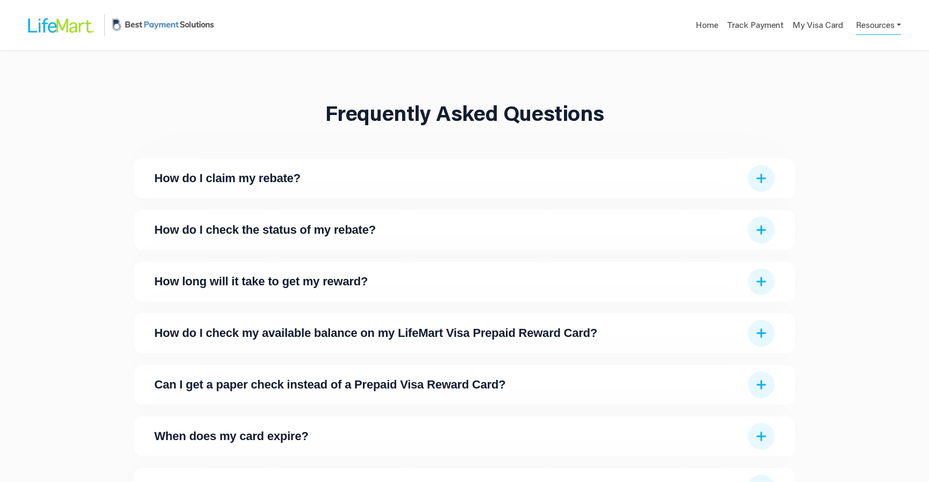 Image resolution: width=929 pixels, height=482 pixels. I want to click on span: How do I check the status of my rebate?, so click(448, 230).